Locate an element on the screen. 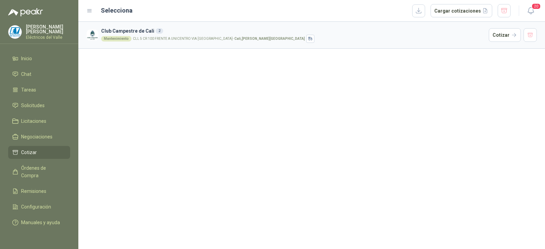  div: 2 is located at coordinates (159, 31).